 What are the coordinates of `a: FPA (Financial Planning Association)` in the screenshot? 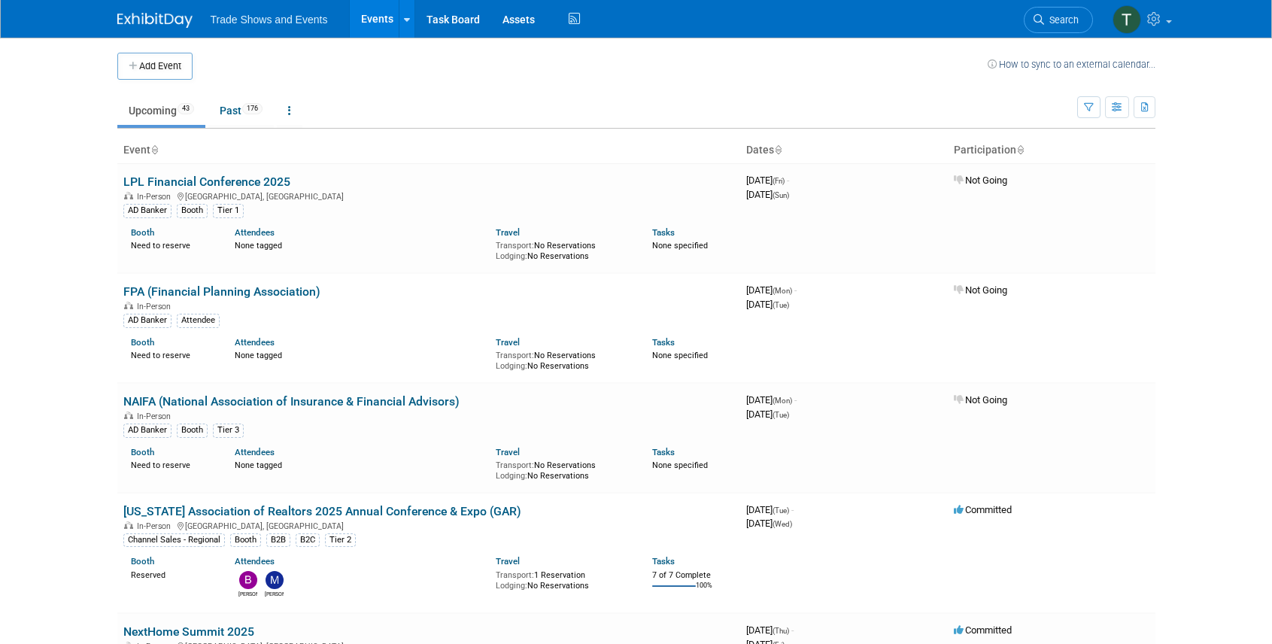 It's located at (222, 291).